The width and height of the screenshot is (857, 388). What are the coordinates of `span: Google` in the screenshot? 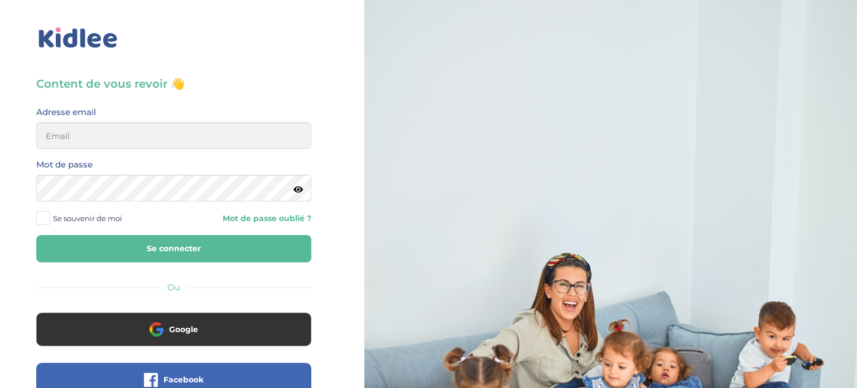 It's located at (184, 329).